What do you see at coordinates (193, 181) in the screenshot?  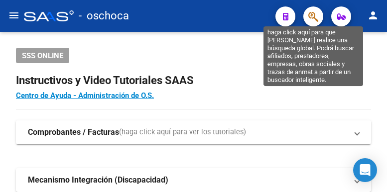 I see `mat-expansion-panel-header: Mecanismo Integración (Discapacidad)` at bounding box center [193, 181].